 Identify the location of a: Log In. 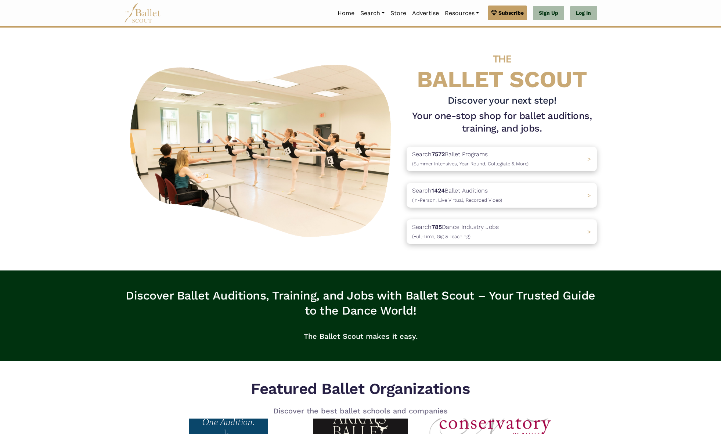
(584, 13).